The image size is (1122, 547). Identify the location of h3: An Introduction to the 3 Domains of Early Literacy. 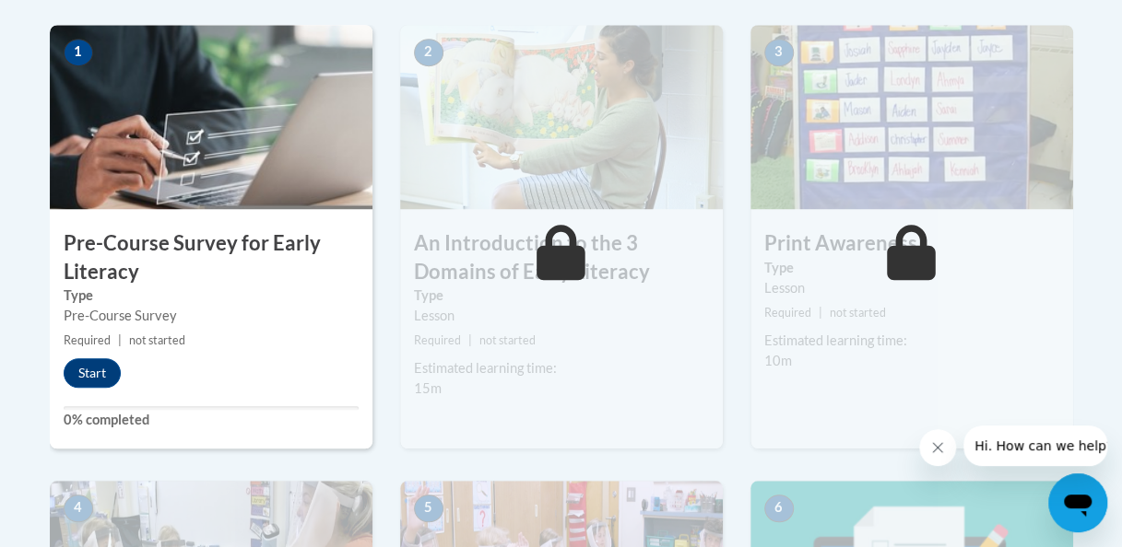
(561, 258).